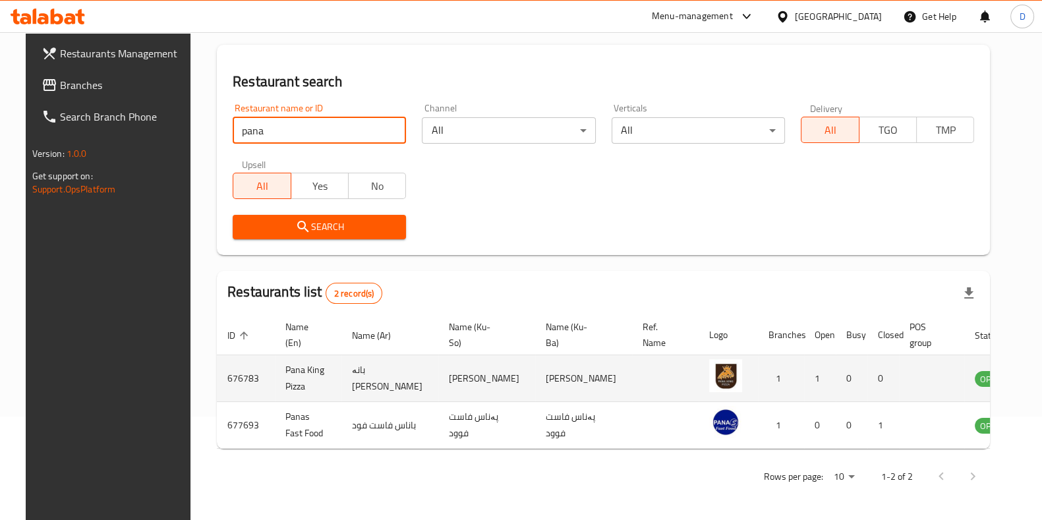  What do you see at coordinates (320, 186) in the screenshot?
I see `span: Yes` at bounding box center [320, 186].